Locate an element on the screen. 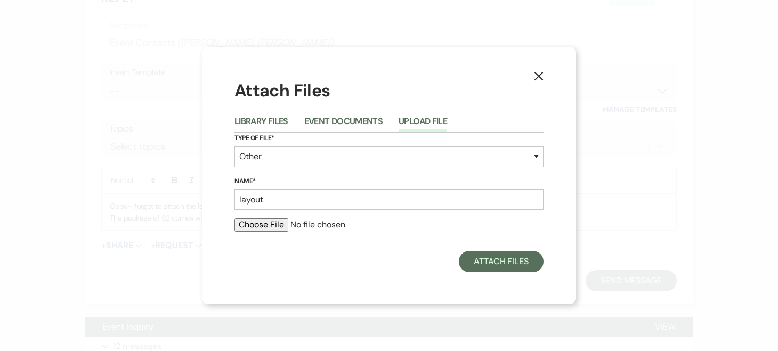 The height and width of the screenshot is (351, 778). label: Type of File* is located at coordinates (389, 139).